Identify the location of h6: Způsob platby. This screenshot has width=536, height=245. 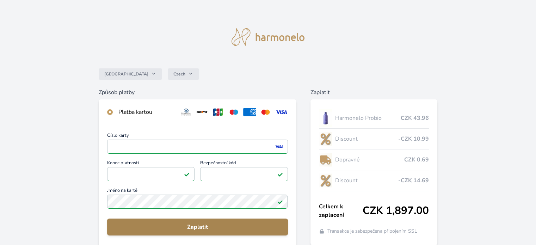
(197, 92).